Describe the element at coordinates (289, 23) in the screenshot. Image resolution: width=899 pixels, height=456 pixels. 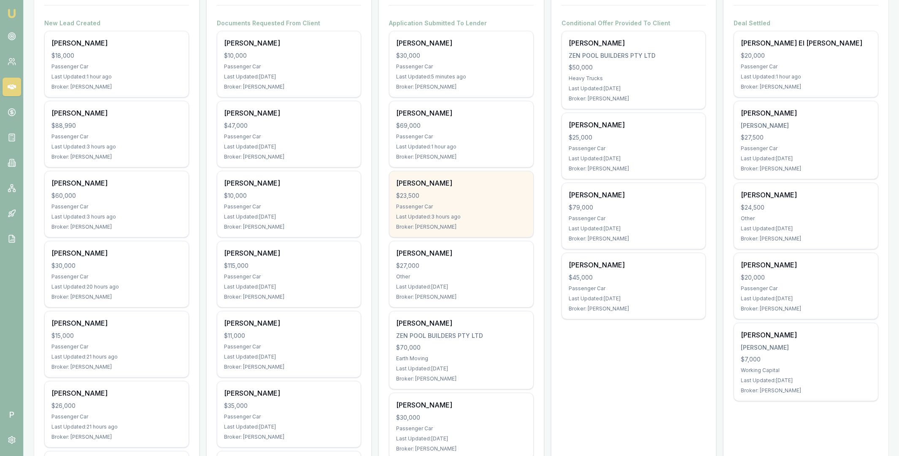
I see `h4: Documents Requested From Client` at that location.